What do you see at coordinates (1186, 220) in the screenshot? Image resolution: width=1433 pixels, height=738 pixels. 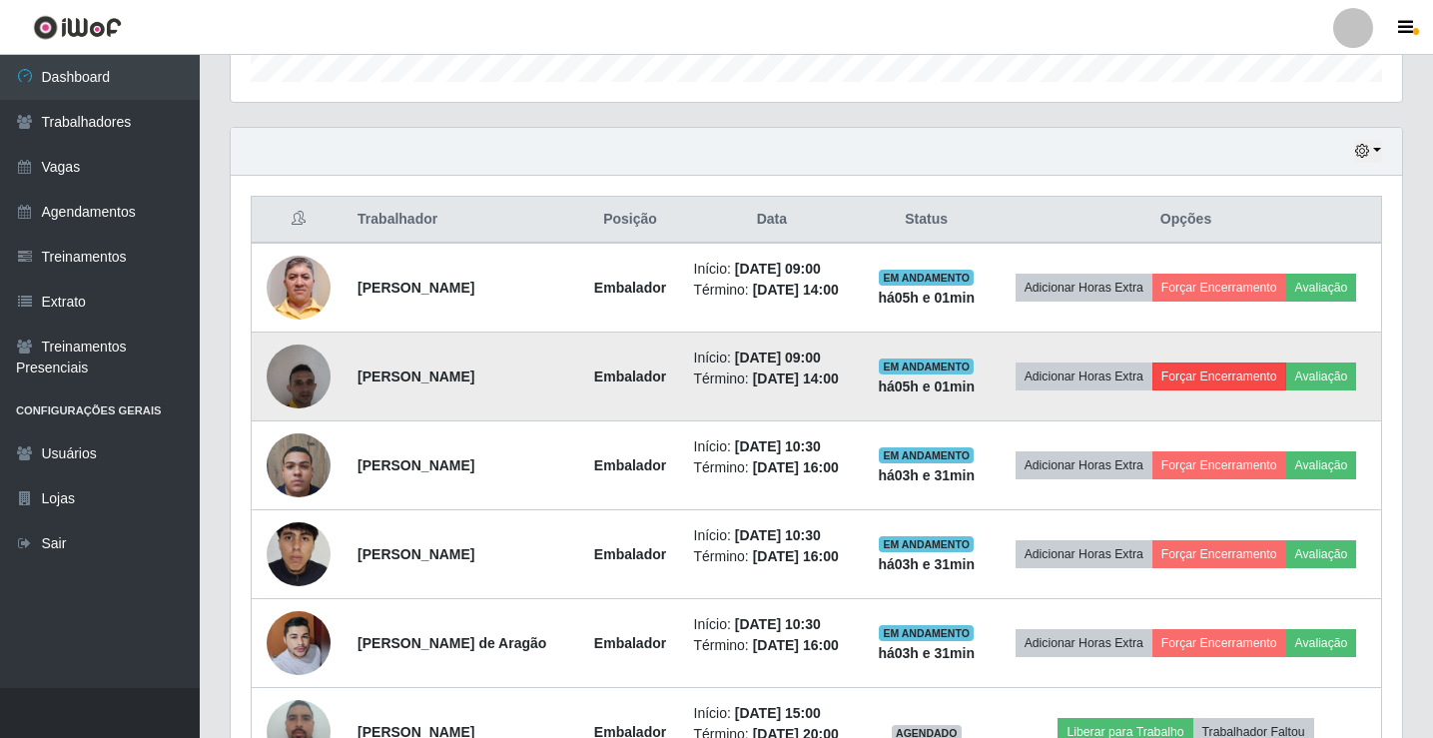 I see `th: Opções` at bounding box center [1186, 220].